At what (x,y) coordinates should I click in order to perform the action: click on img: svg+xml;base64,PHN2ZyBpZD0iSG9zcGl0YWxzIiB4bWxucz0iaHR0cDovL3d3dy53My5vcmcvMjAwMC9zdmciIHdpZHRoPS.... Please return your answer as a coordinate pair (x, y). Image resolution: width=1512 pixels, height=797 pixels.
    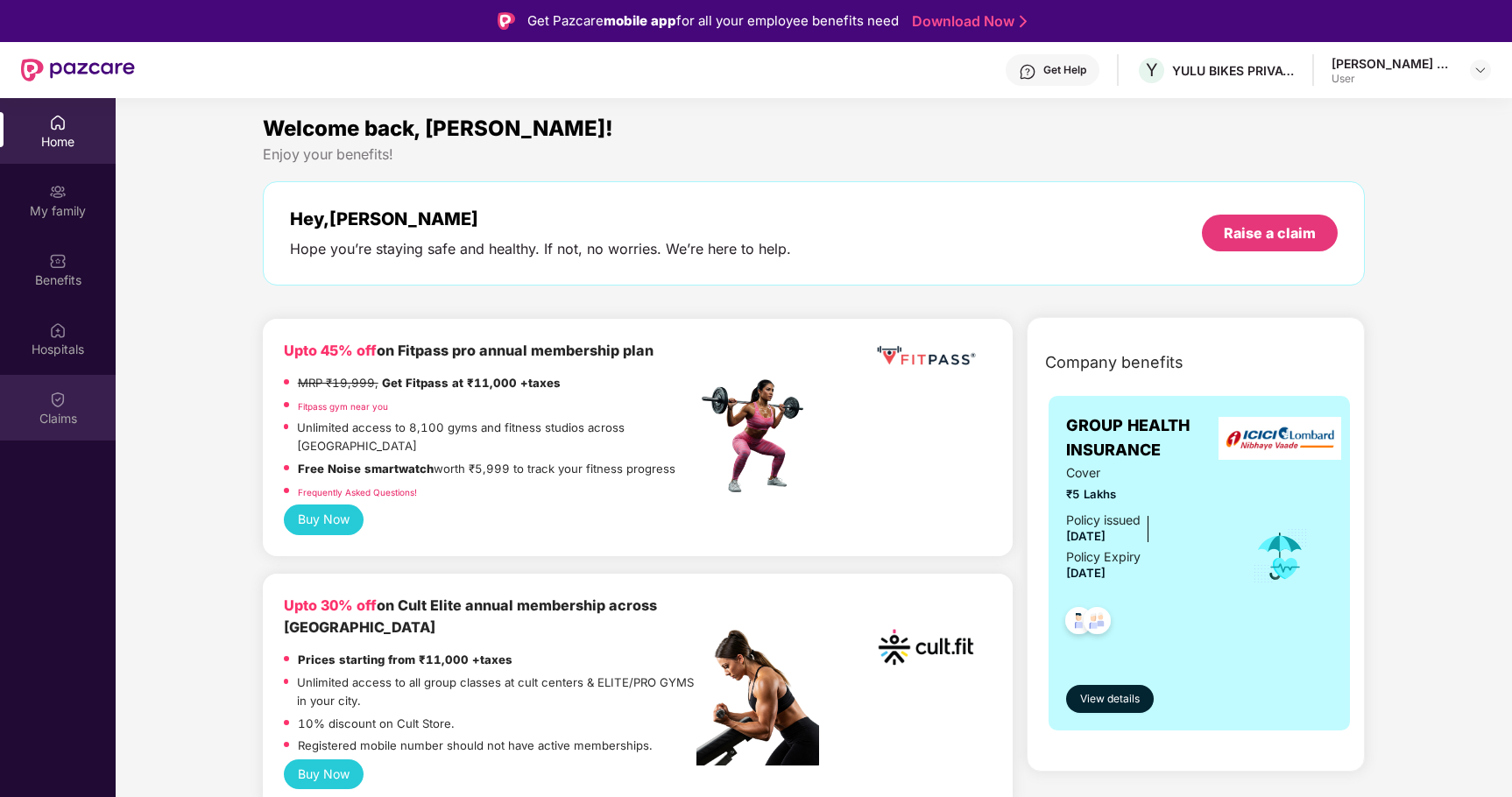
    Looking at the image, I should click on (58, 330).